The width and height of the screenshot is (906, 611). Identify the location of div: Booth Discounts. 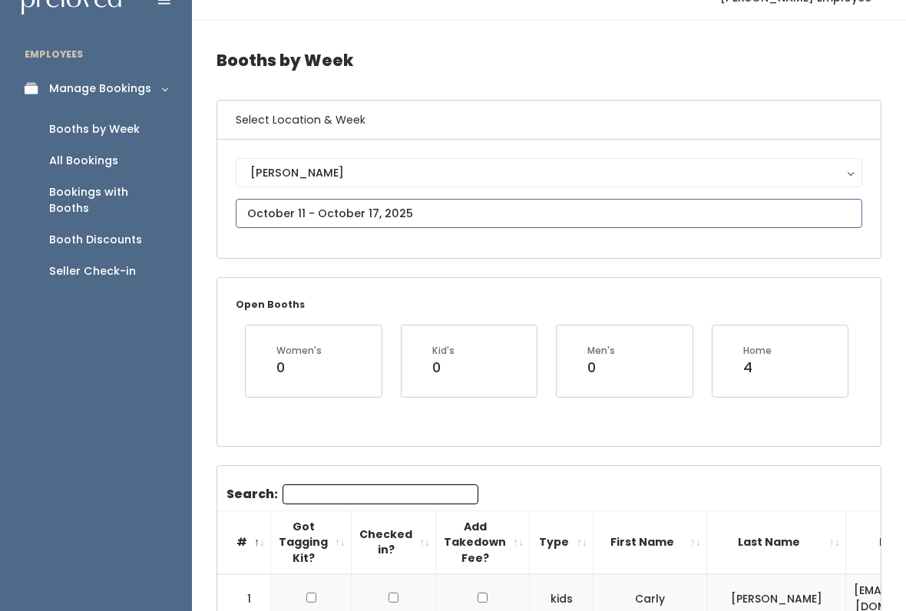
(95, 240).